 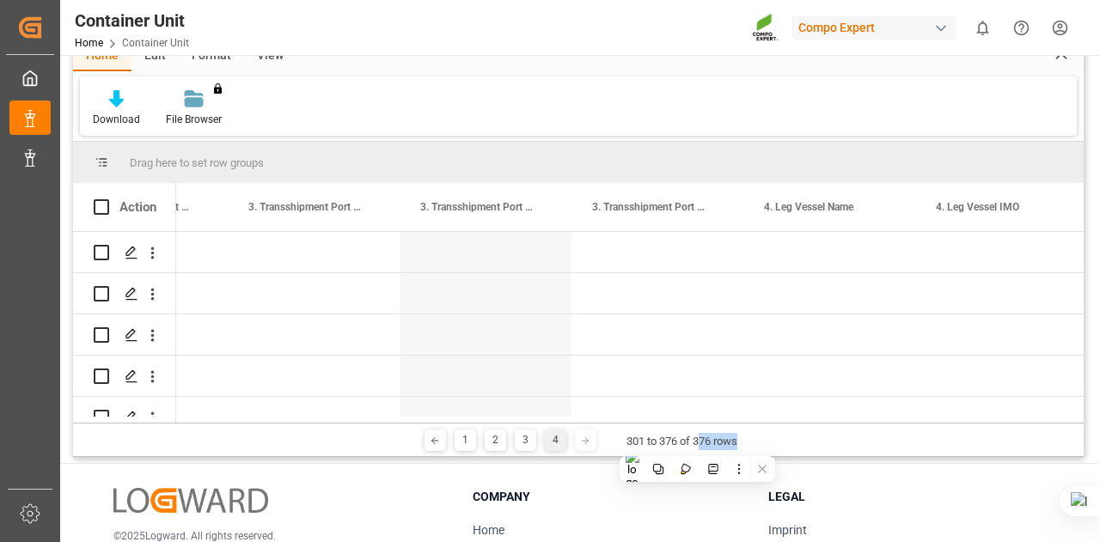 I want to click on h3: Legal, so click(x=906, y=497).